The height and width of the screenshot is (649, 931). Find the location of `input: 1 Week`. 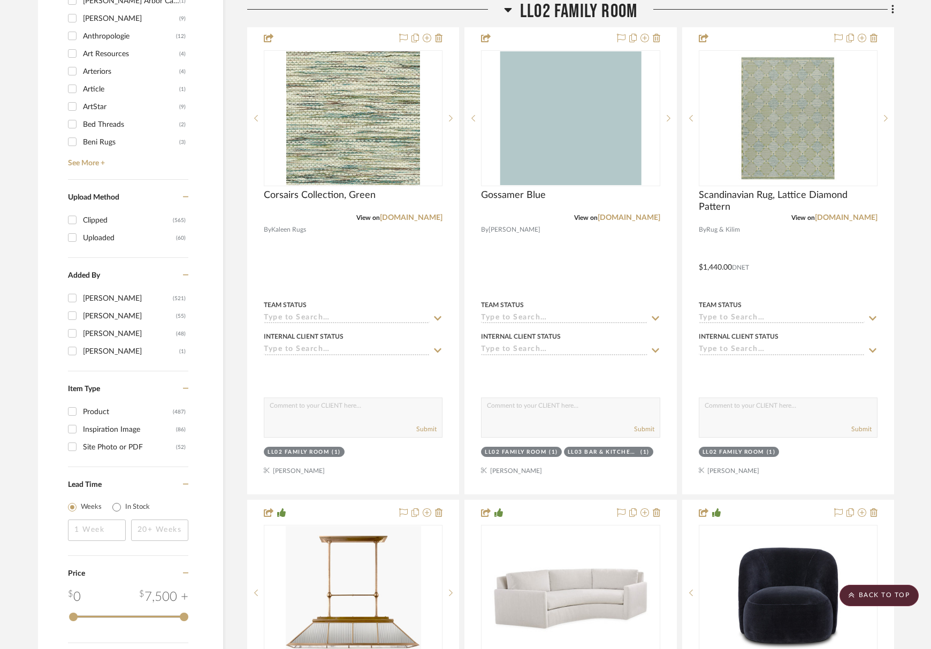

input: 1 Week is located at coordinates (97, 530).